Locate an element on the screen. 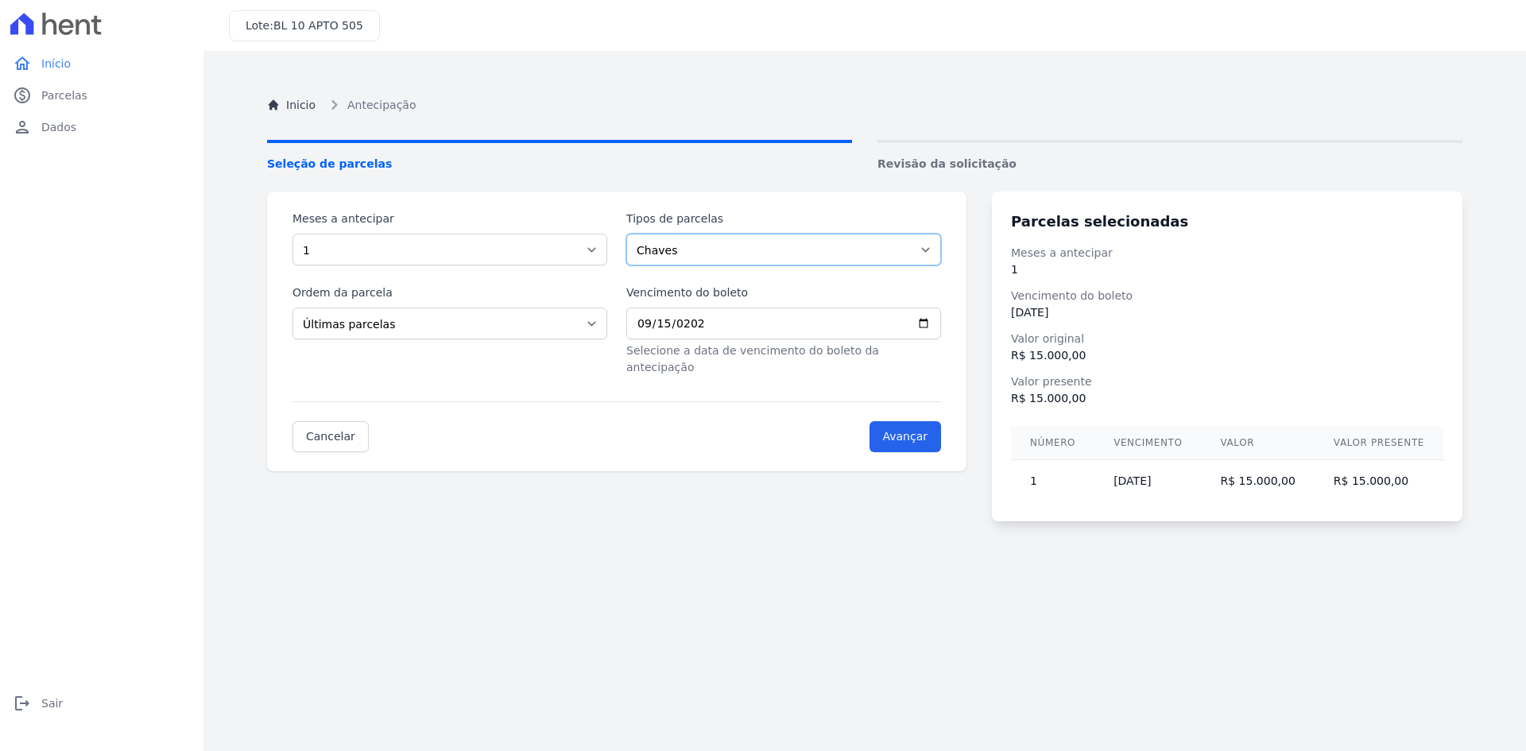 The height and width of the screenshot is (751, 1526). span: Início is located at coordinates (56, 64).